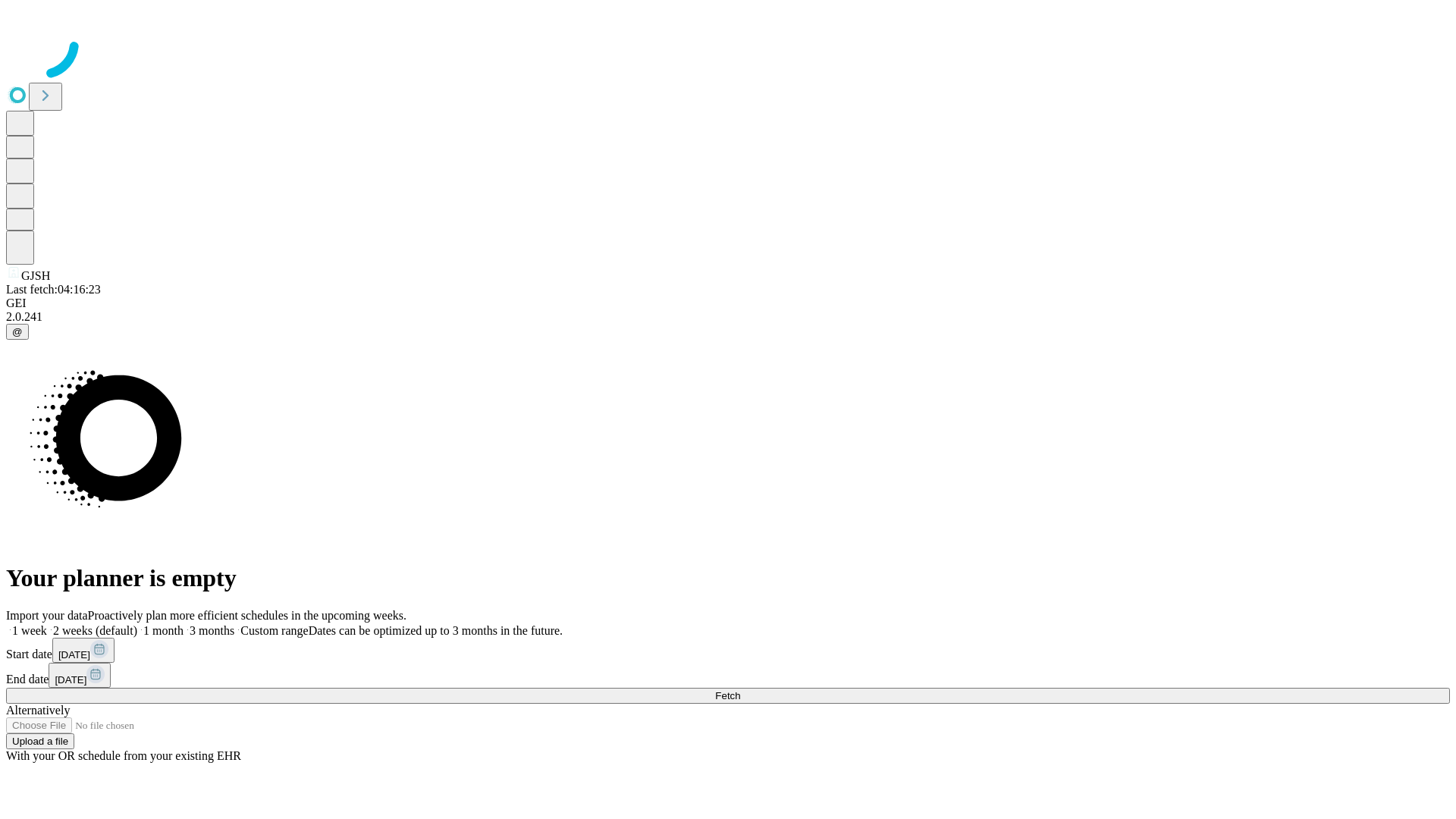  What do you see at coordinates (728, 578) in the screenshot?
I see `h1: Your planner is empty` at bounding box center [728, 578].